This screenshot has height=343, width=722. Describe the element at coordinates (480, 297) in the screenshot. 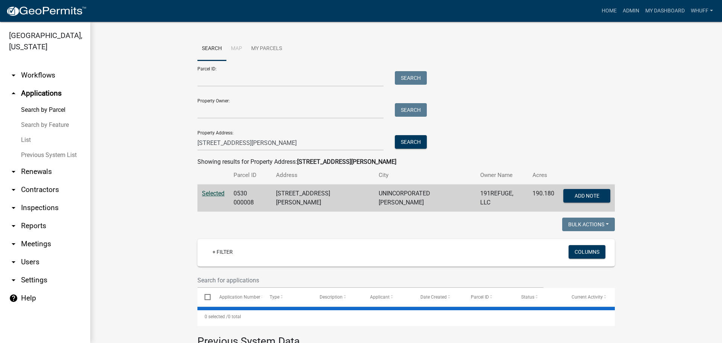

I see `span: Parcel ID` at that location.